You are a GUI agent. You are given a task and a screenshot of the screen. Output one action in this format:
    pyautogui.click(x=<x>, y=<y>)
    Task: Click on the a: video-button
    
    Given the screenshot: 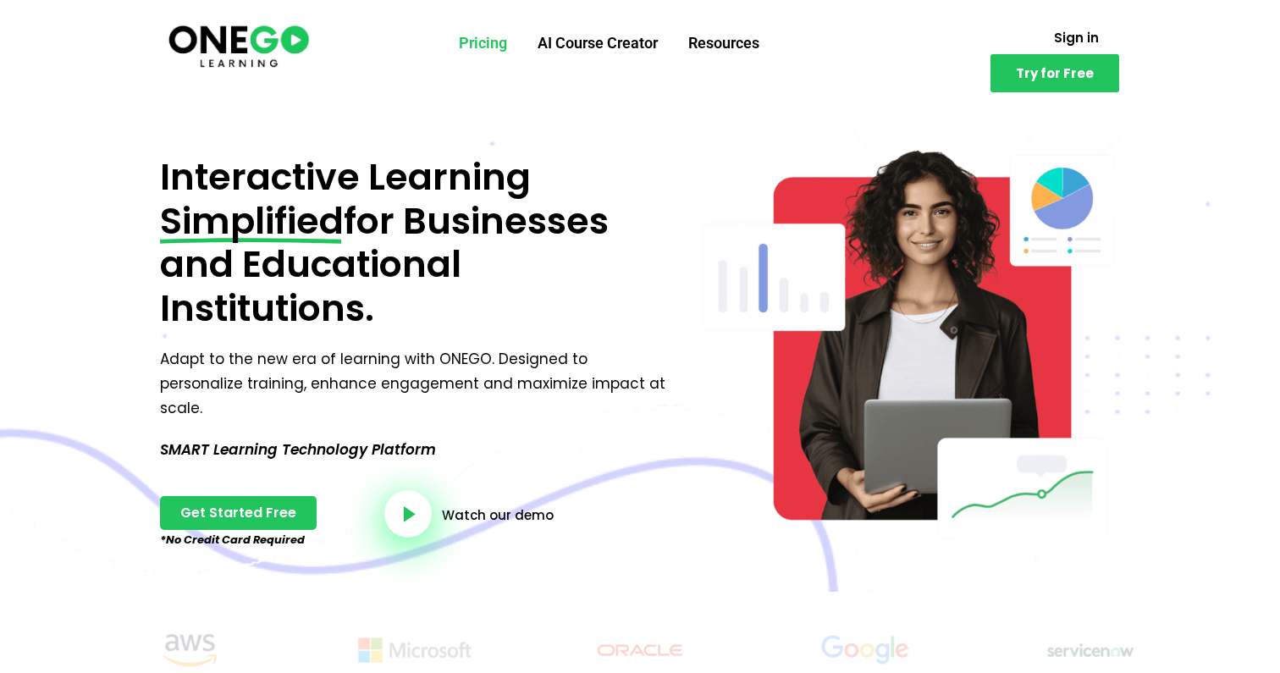 What is the action you would take?
    pyautogui.click(x=408, y=514)
    